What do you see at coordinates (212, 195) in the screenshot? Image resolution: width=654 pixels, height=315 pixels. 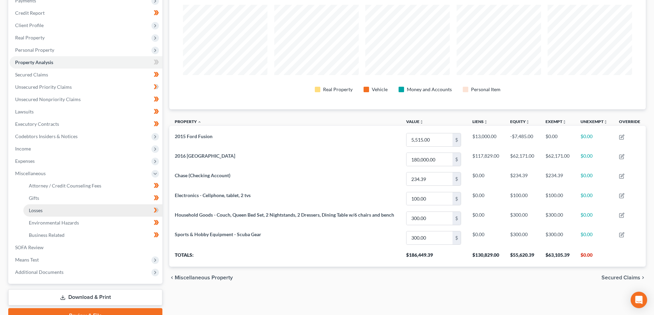 I see `span: Electronics - Cellphone, tablet, 2 tvs` at bounding box center [212, 195].